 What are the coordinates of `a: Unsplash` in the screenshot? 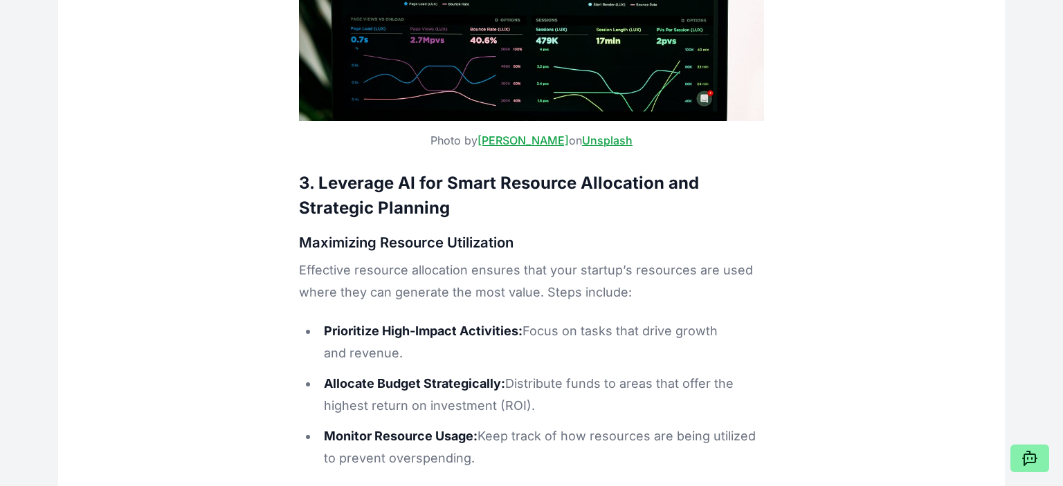 It's located at (607, 140).